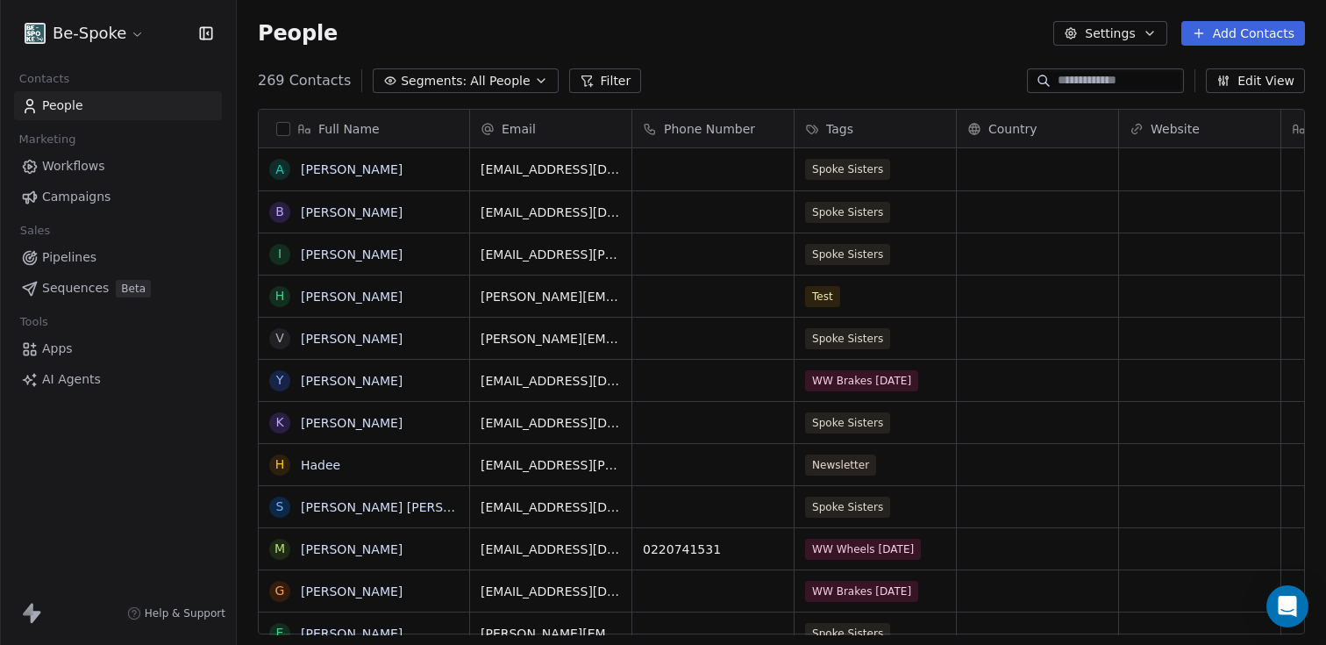 This screenshot has height=645, width=1326. What do you see at coordinates (1200, 128) in the screenshot?
I see `div: Website` at bounding box center [1200, 128].